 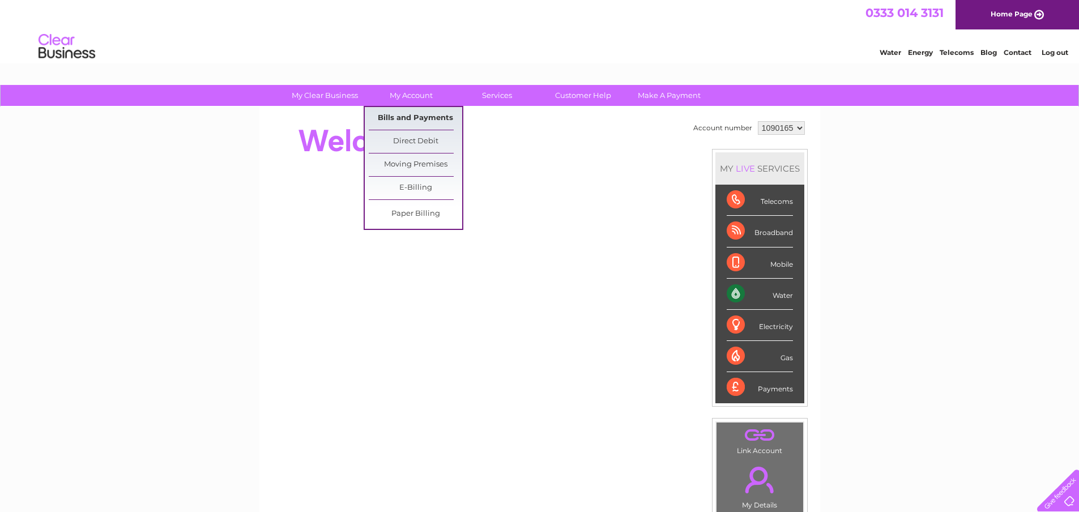 What do you see at coordinates (760, 387) in the screenshot?
I see `div: Payments` at bounding box center [760, 387].